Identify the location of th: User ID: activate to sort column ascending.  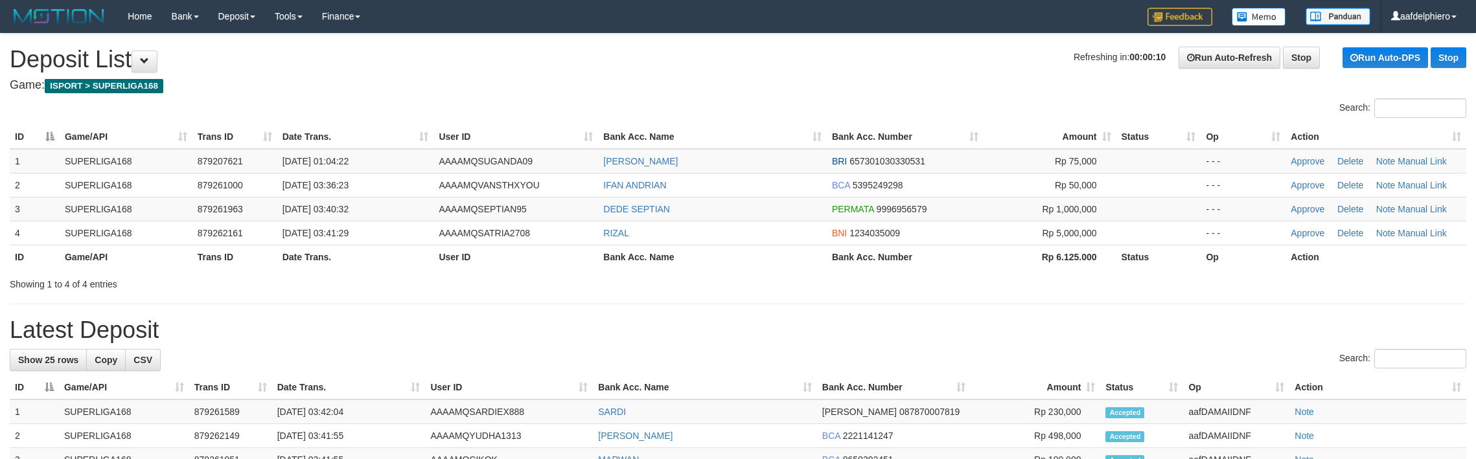
(509, 387).